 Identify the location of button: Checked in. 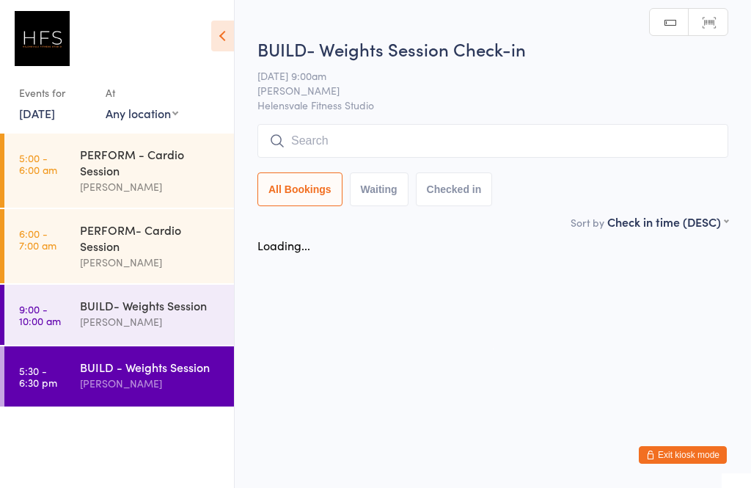
(454, 189).